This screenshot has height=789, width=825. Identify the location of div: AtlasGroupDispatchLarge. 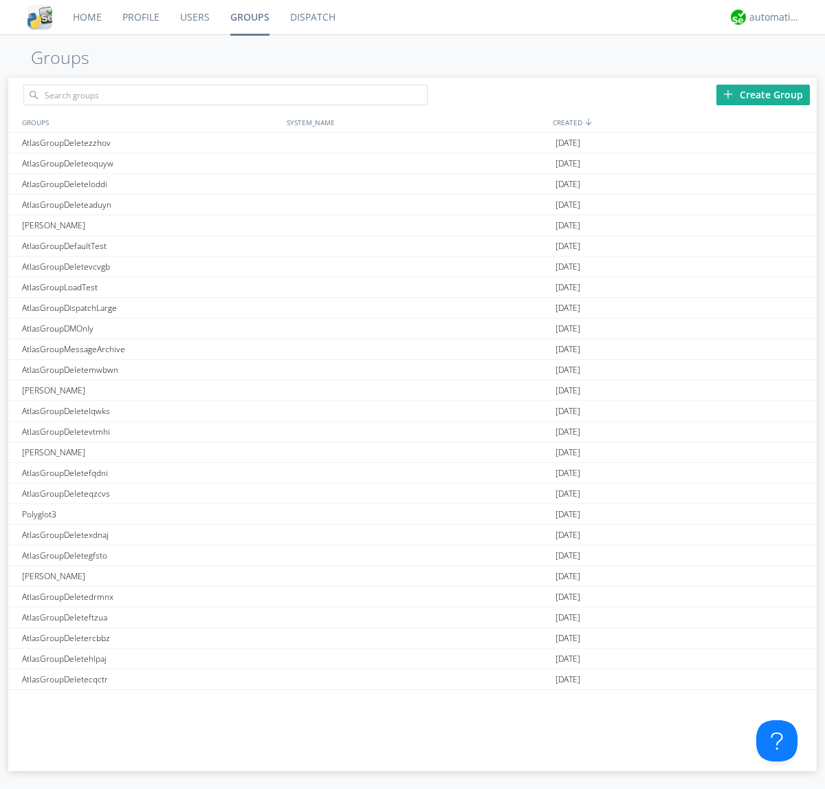
(151, 307).